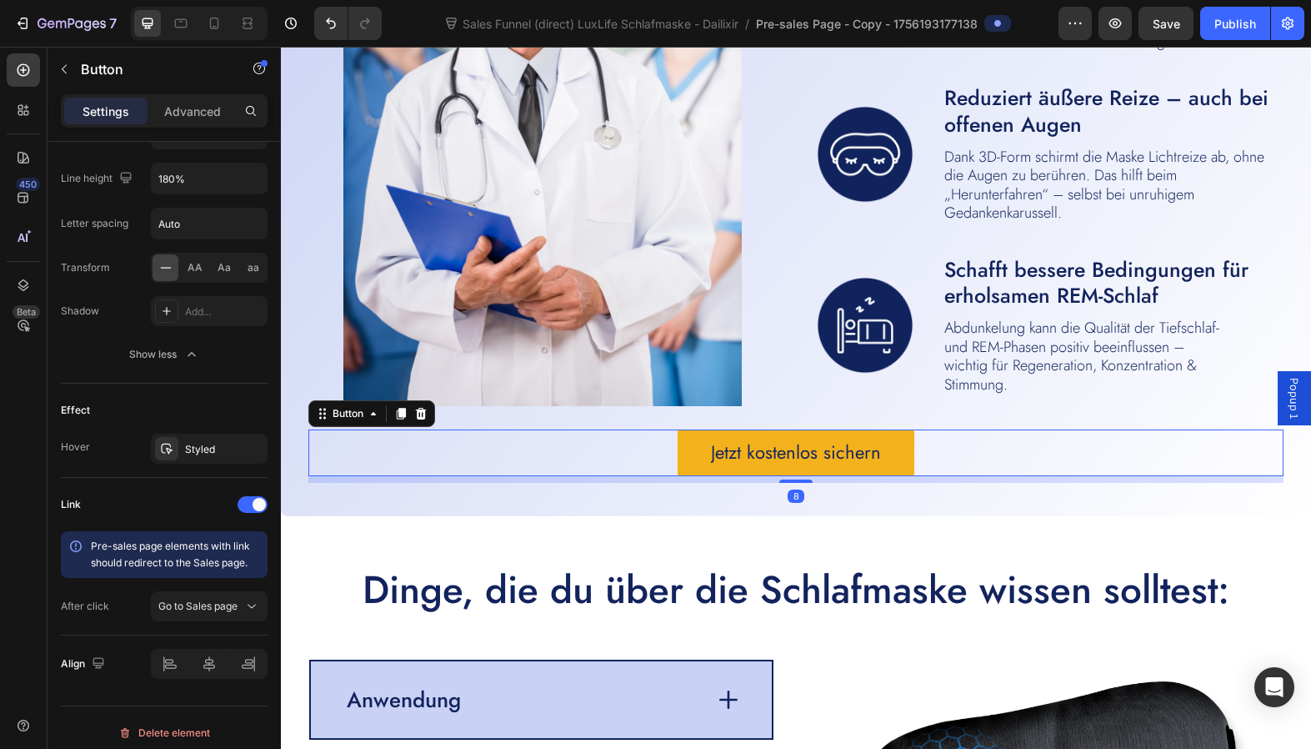 The width and height of the screenshot is (1311, 749). What do you see at coordinates (80, 311) in the screenshot?
I see `div: Shadow` at bounding box center [80, 311].